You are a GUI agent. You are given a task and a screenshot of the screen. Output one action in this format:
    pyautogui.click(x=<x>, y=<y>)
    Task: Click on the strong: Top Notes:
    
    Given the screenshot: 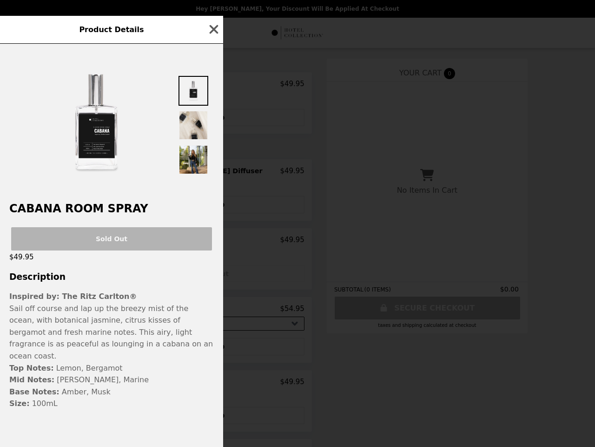 What is the action you would take?
    pyautogui.click(x=32, y=367)
    